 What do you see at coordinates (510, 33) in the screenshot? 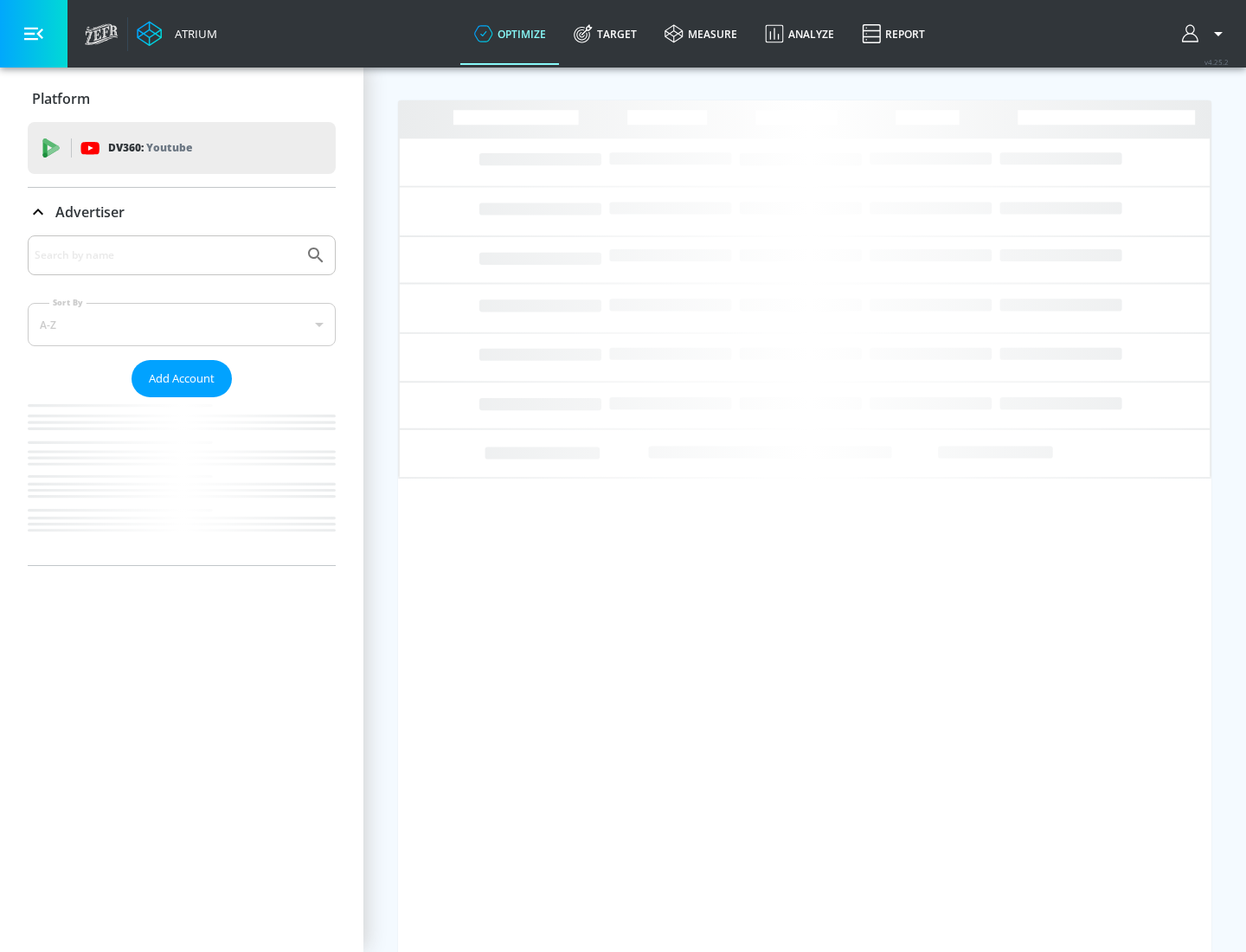
I see `a: optimize` at bounding box center [510, 33].